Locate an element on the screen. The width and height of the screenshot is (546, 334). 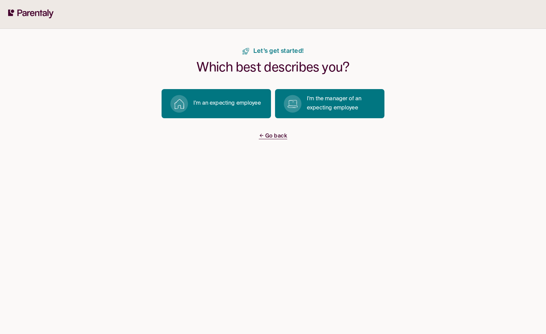
span: Go back is located at coordinates (273, 136).